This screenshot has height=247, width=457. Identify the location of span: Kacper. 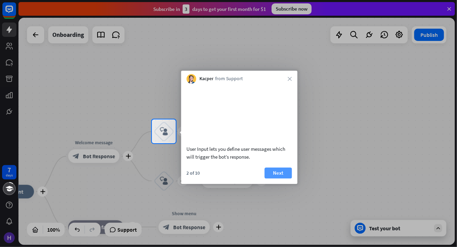
(206, 79).